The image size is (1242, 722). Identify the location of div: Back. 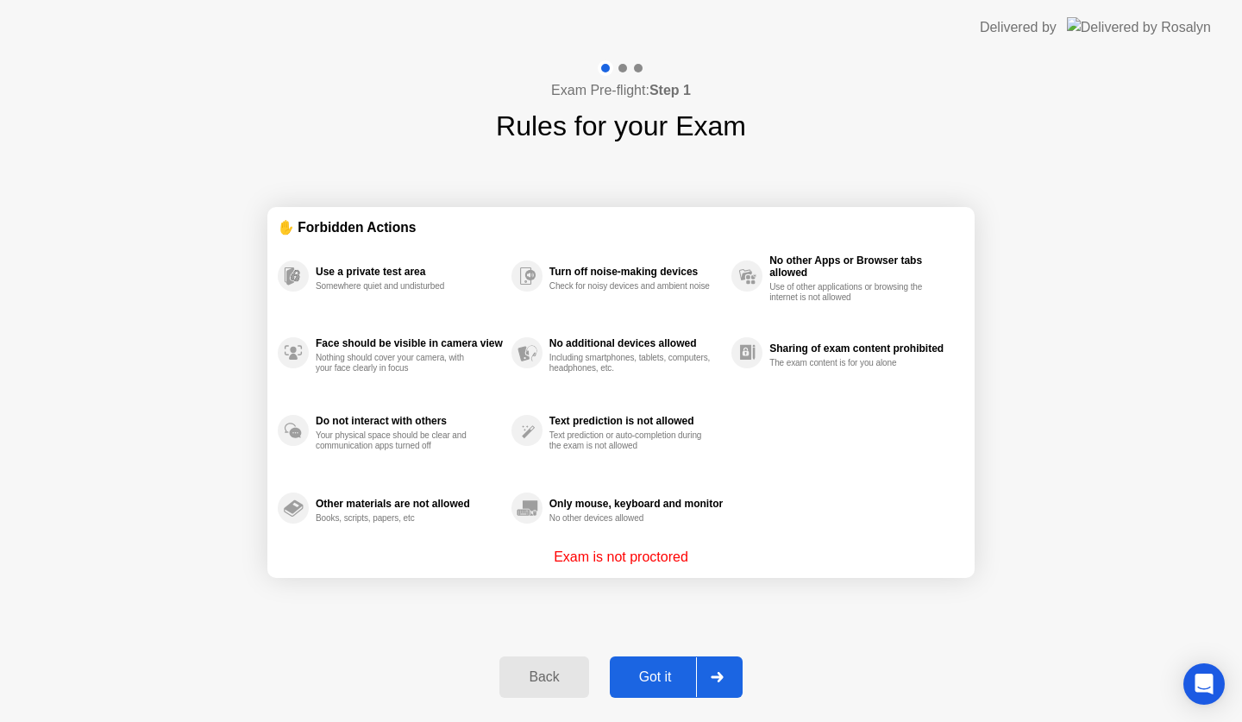
(543, 677).